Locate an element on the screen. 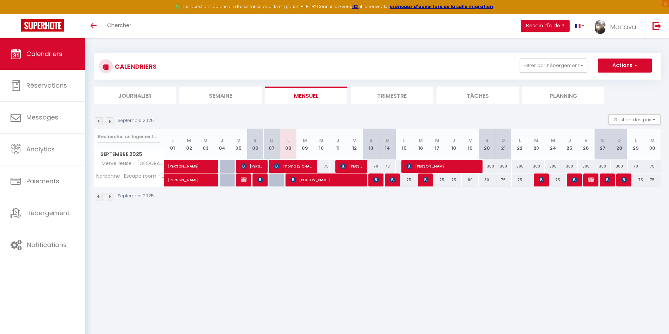 This screenshot has width=669, height=334. th: 30 is located at coordinates (652, 144).